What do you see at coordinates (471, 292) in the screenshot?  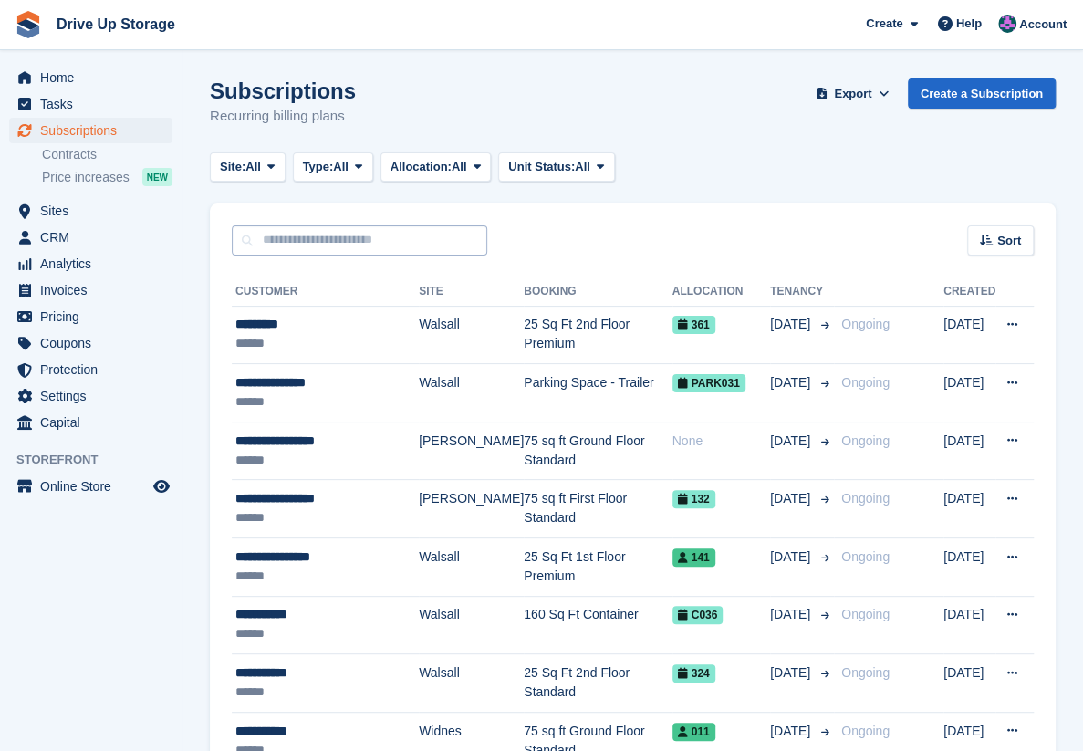 I see `th: Site` at bounding box center [471, 292].